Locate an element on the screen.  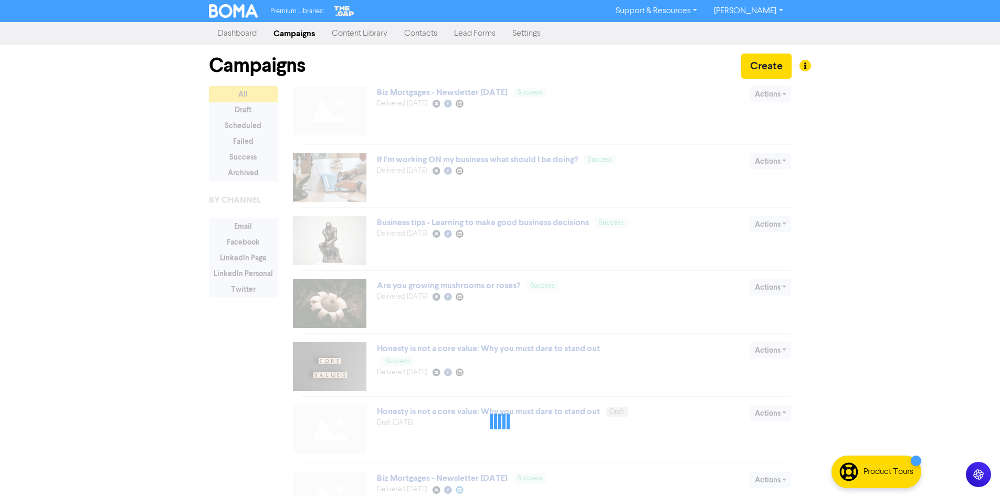
a: Contacts is located at coordinates (420, 34).